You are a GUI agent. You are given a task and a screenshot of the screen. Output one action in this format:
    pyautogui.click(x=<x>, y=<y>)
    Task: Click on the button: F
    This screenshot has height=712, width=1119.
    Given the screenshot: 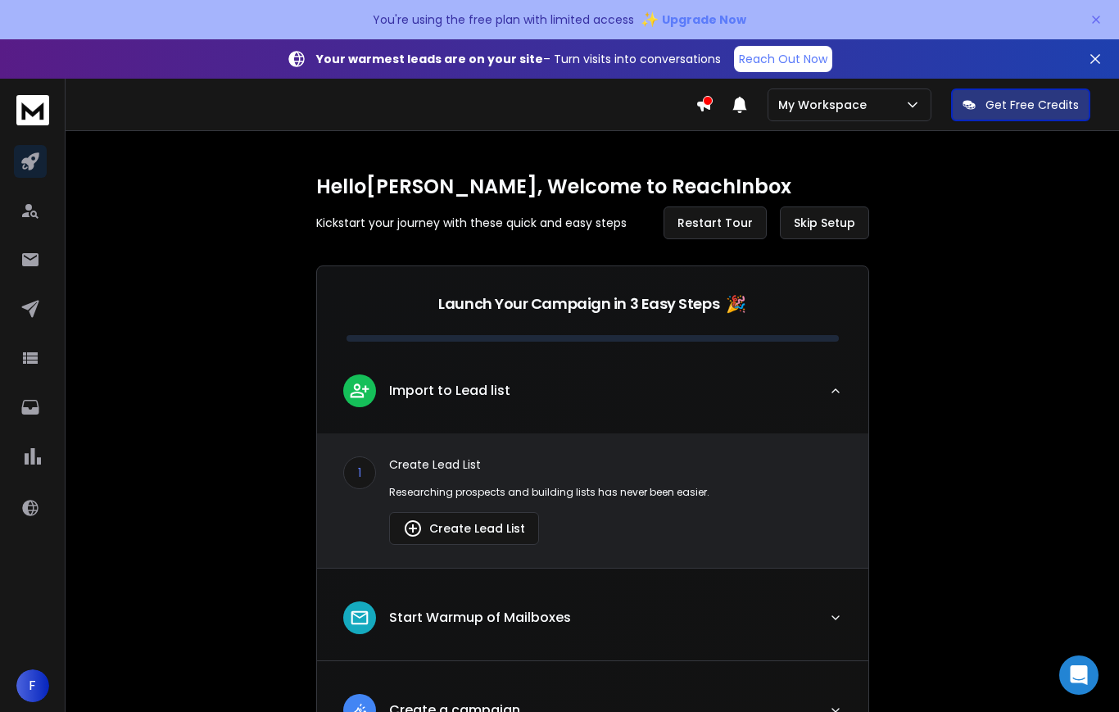 What is the action you would take?
    pyautogui.click(x=33, y=686)
    